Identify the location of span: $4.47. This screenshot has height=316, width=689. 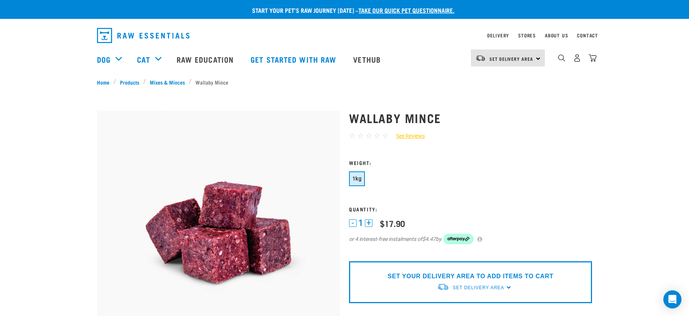
(429, 239).